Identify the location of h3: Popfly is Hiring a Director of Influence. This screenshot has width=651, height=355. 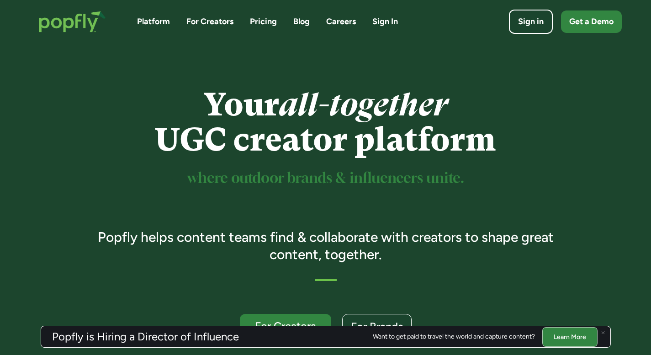
(145, 337).